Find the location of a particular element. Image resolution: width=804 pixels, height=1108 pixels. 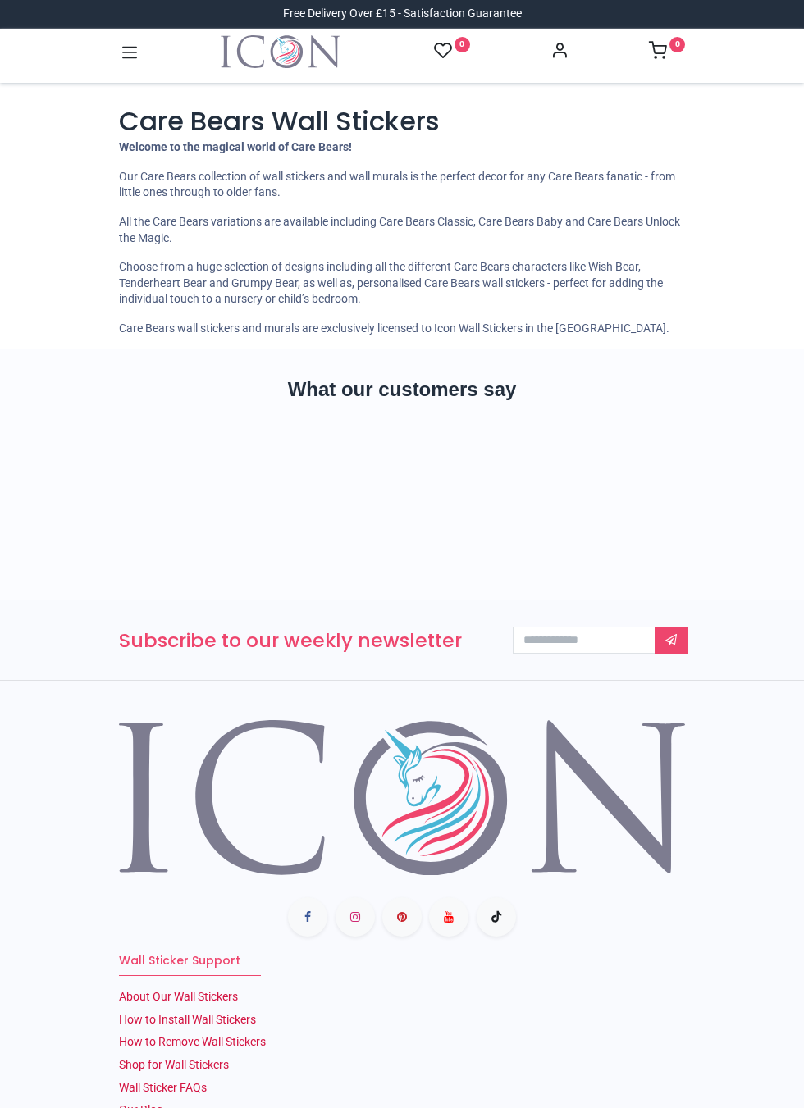

div: Free Delivery Over £15 - Satisfaction Guarantee is located at coordinates (402, 14).